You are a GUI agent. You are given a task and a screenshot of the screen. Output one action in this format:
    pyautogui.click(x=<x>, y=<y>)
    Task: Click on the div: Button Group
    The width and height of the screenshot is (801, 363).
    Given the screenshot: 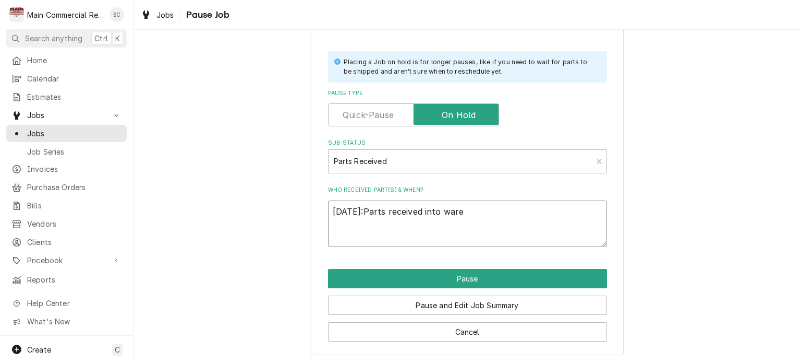 What is the action you would take?
    pyautogui.click(x=467, y=305)
    